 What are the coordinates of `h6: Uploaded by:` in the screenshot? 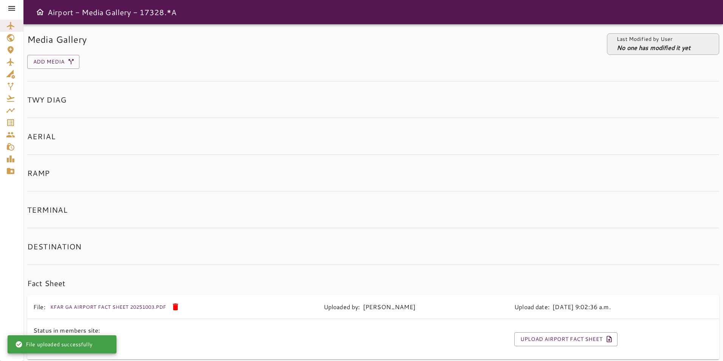 It's located at (342, 306).